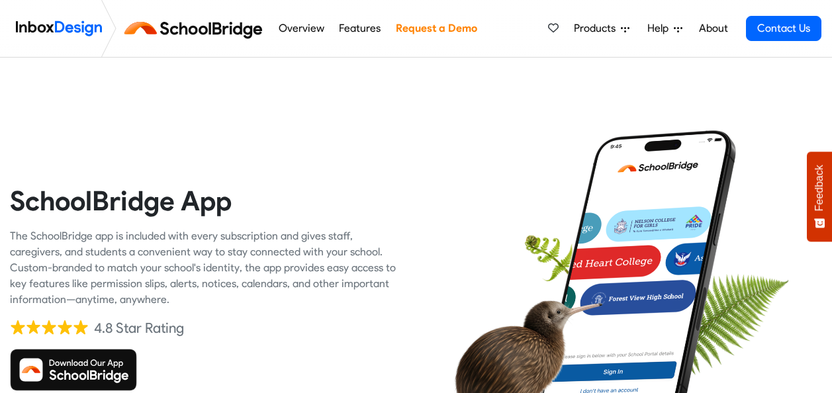 This screenshot has height=393, width=832. I want to click on div: 4.8 Star Rating, so click(139, 328).